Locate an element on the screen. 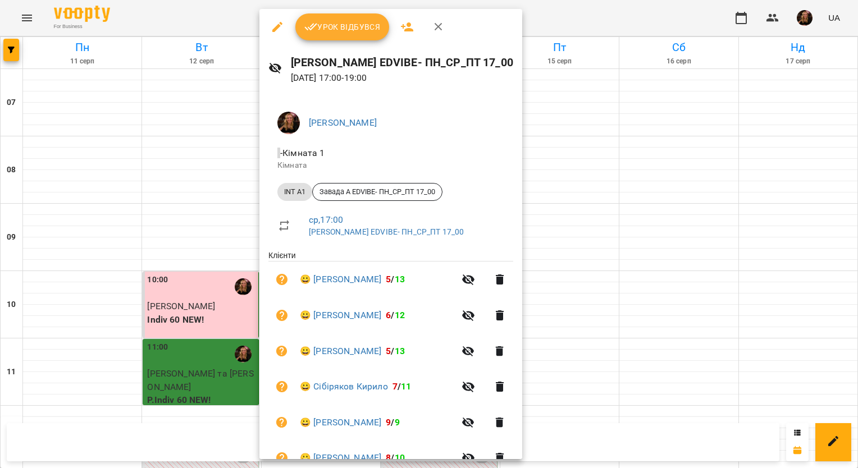 This screenshot has height=468, width=858. span: 12 is located at coordinates (400, 315).